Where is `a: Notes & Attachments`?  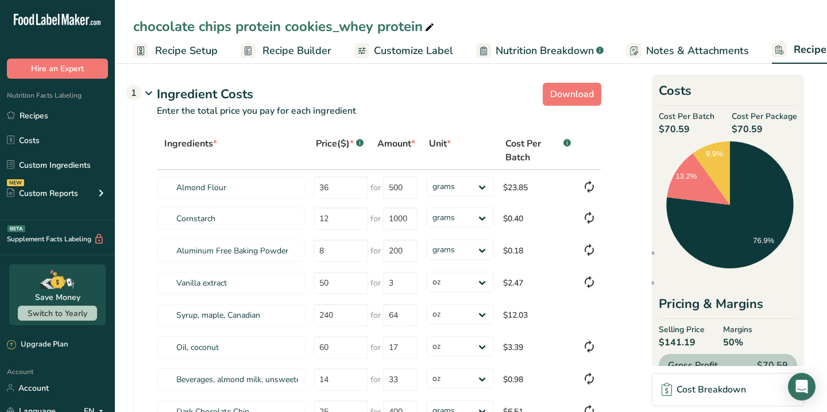 a: Notes & Attachments is located at coordinates (688, 51).